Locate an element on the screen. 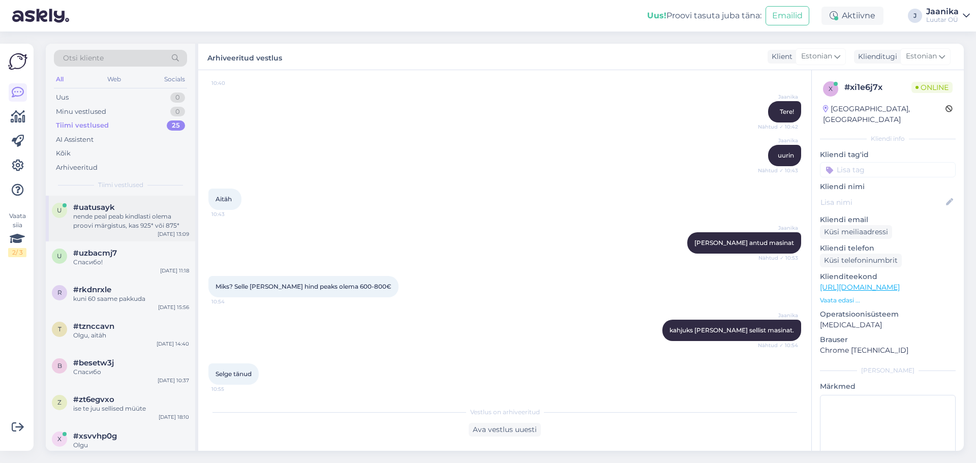  div: Socials is located at coordinates (174, 79).